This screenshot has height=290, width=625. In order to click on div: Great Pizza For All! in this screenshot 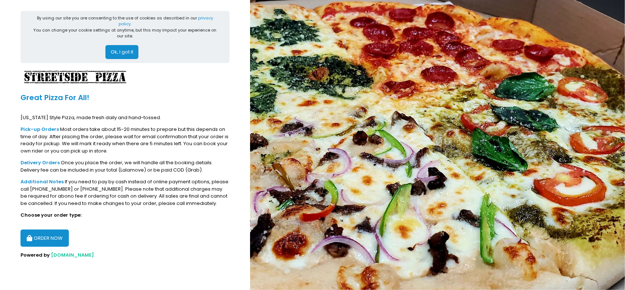, I will do `click(125, 97)`.